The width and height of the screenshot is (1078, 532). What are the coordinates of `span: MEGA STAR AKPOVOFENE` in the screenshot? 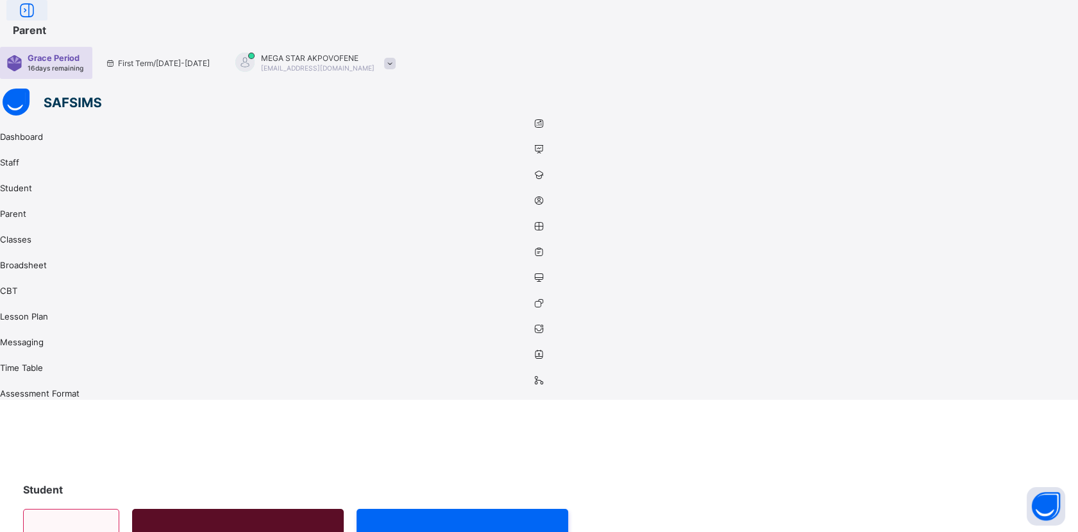 It's located at (317, 58).